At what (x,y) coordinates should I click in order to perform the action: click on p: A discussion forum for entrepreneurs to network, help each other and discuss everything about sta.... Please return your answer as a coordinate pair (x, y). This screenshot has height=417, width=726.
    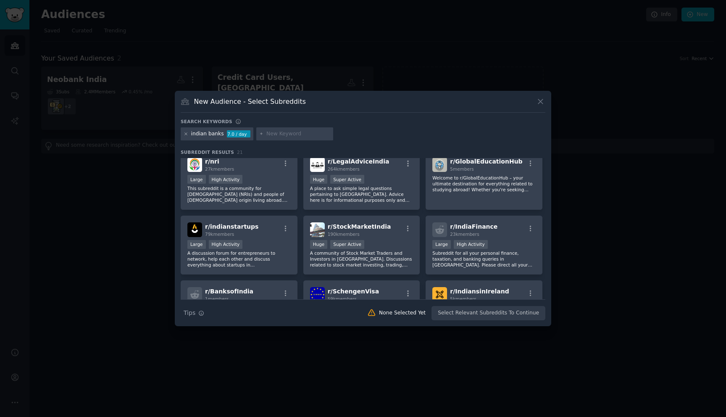
    Looking at the image, I should click on (239, 259).